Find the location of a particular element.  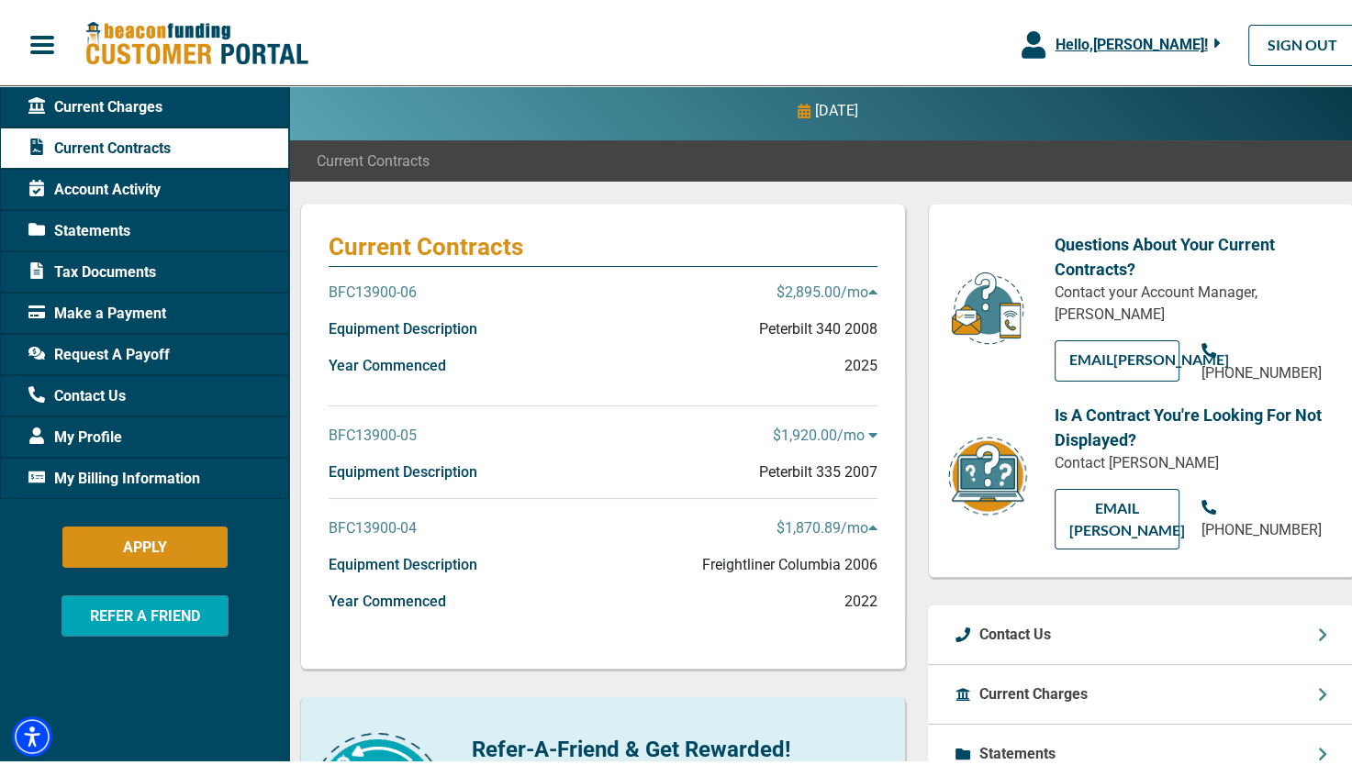

p: 2022 is located at coordinates (861, 598).